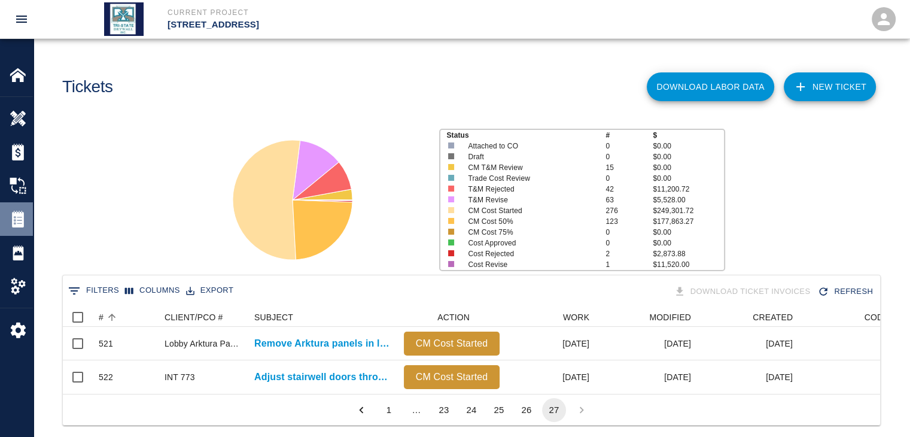 The image size is (910, 437). What do you see at coordinates (471, 410) in the screenshot?
I see `button: Go to page 24` at bounding box center [471, 410].